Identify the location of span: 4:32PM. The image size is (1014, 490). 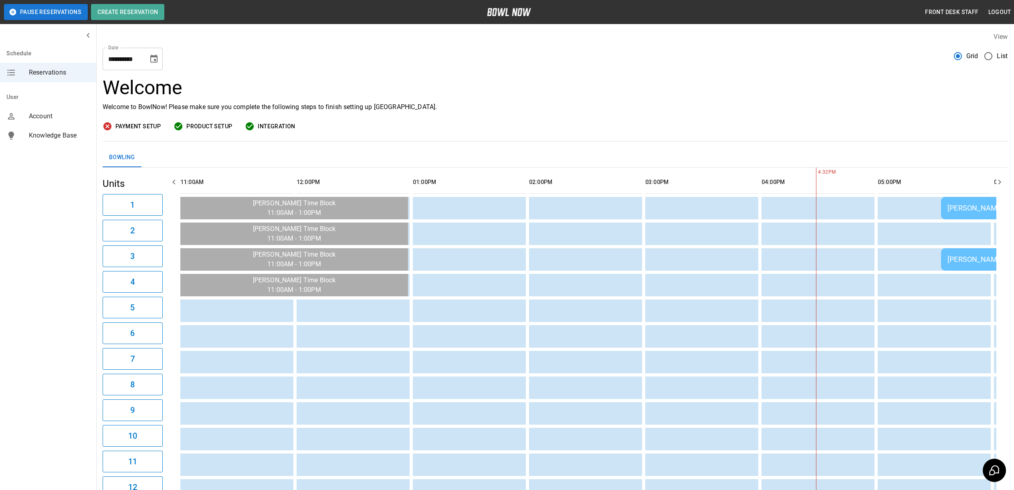
(817, 172).